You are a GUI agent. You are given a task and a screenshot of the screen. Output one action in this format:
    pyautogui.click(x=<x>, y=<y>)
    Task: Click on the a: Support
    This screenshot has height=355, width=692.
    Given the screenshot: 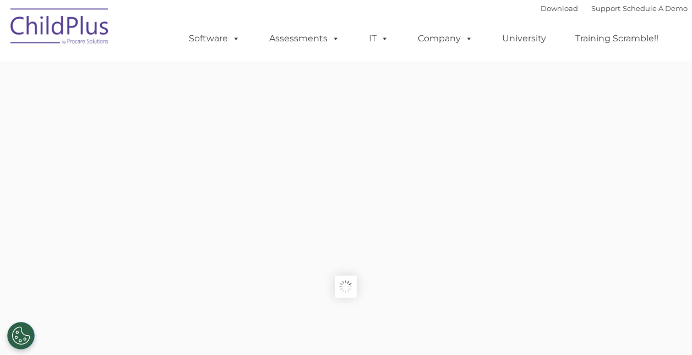 What is the action you would take?
    pyautogui.click(x=606, y=8)
    